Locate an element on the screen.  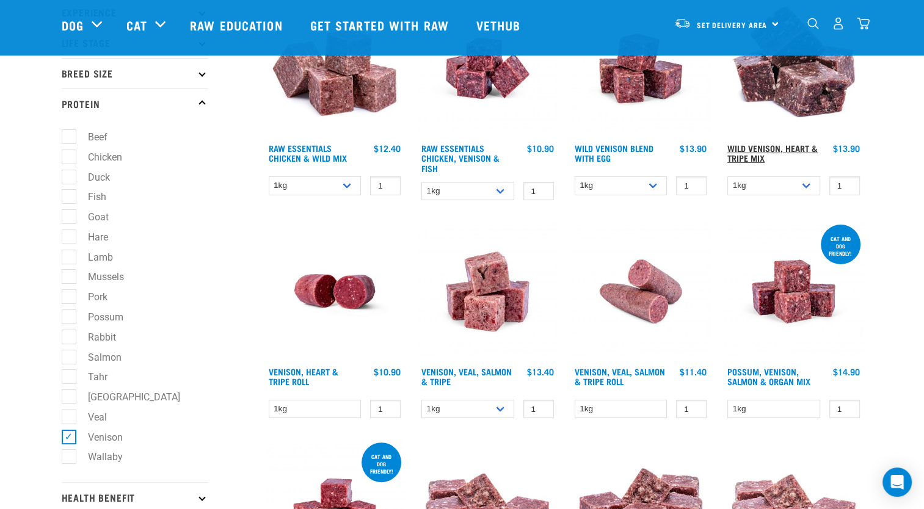
div: Open Intercom Messenger is located at coordinates (897, 483).